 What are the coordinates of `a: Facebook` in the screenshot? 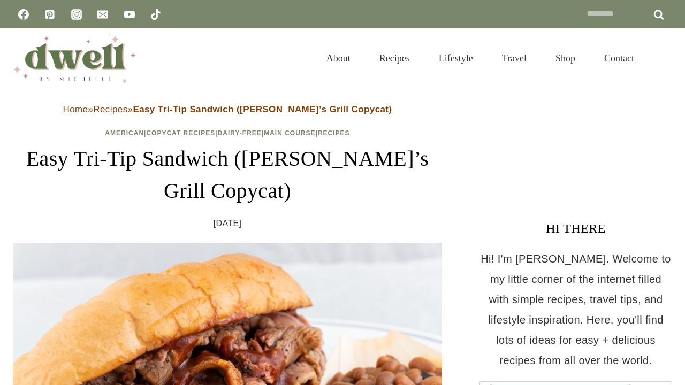 It's located at (24, 14).